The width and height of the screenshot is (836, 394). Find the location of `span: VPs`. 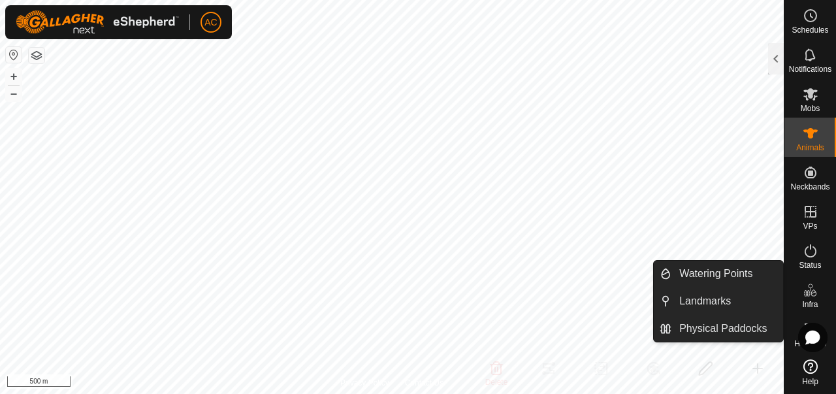

span: VPs is located at coordinates (810, 226).